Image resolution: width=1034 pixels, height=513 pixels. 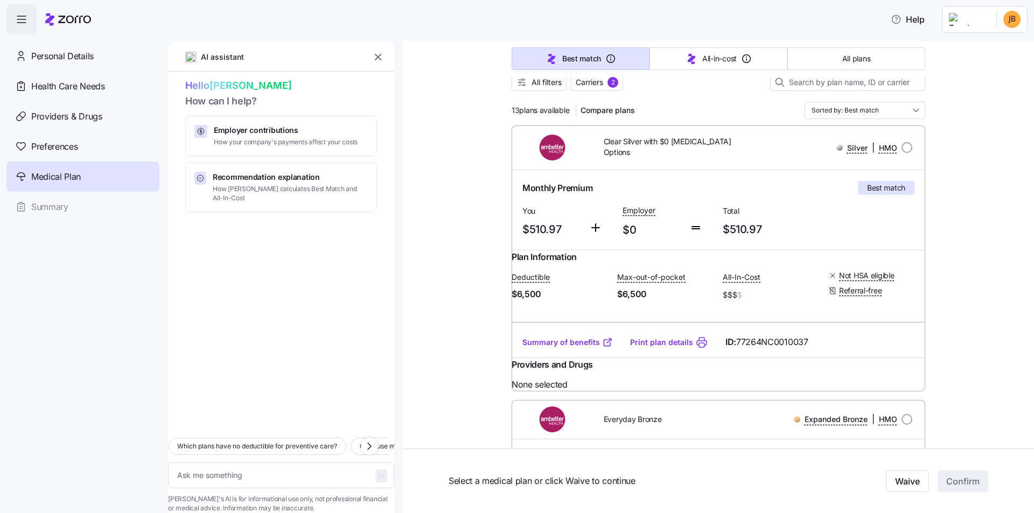 What do you see at coordinates (661, 342) in the screenshot?
I see `a: Print plan details` at bounding box center [661, 342].